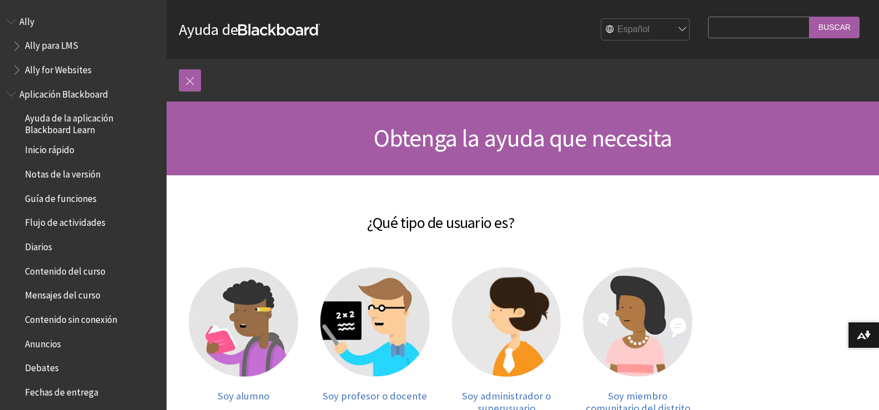 This screenshot has height=410, width=879. Describe the element at coordinates (65, 221) in the screenshot. I see `span: Flujo de actividades` at that location.